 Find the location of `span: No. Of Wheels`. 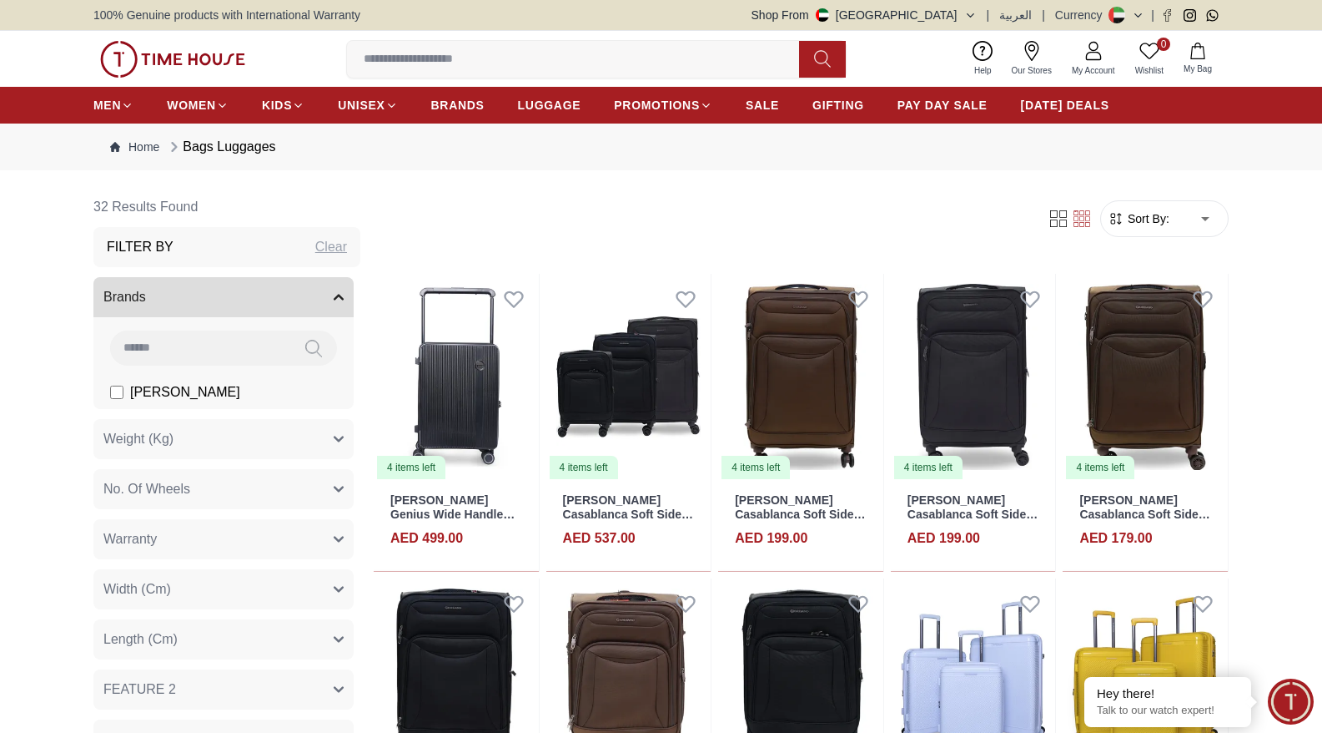

span: No. Of Wheels is located at coordinates (147, 489).